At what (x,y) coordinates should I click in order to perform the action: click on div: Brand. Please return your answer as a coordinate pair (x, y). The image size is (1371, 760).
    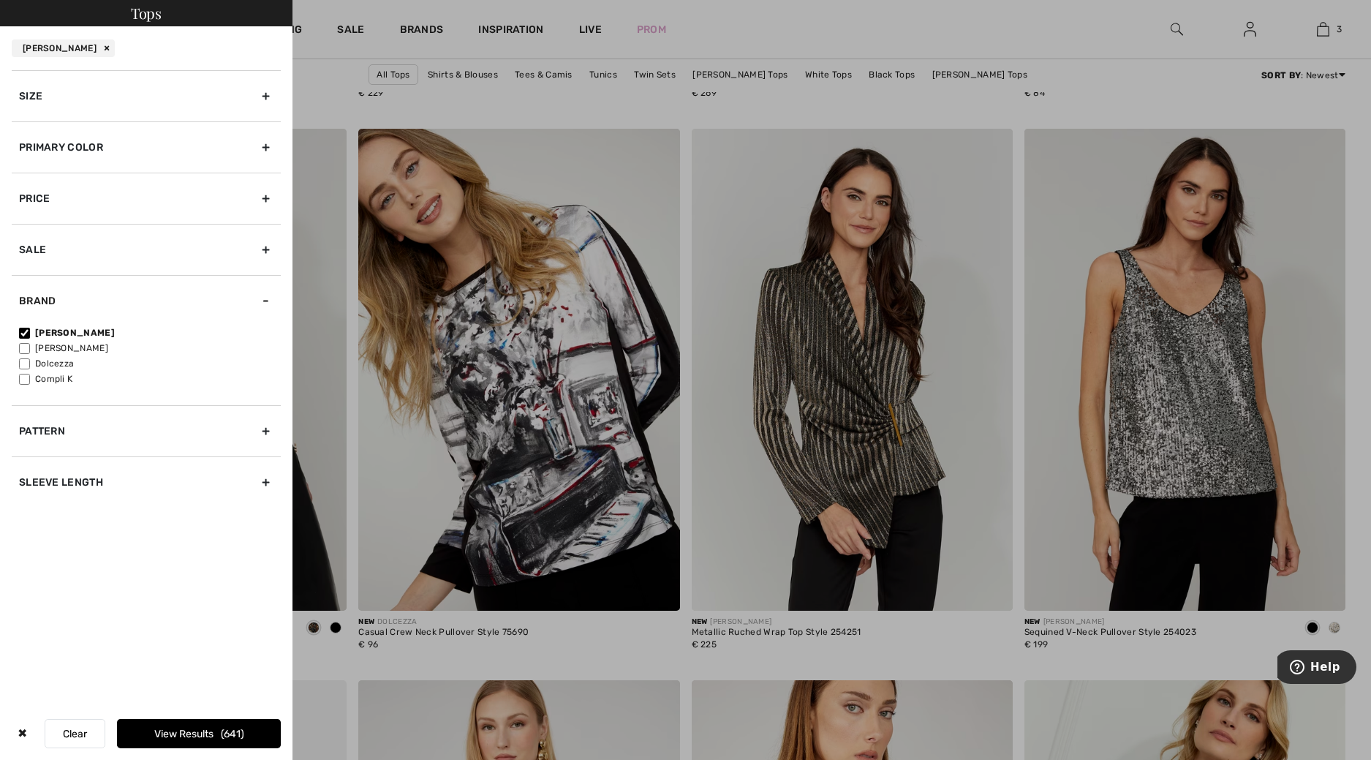
    Looking at the image, I should click on (146, 300).